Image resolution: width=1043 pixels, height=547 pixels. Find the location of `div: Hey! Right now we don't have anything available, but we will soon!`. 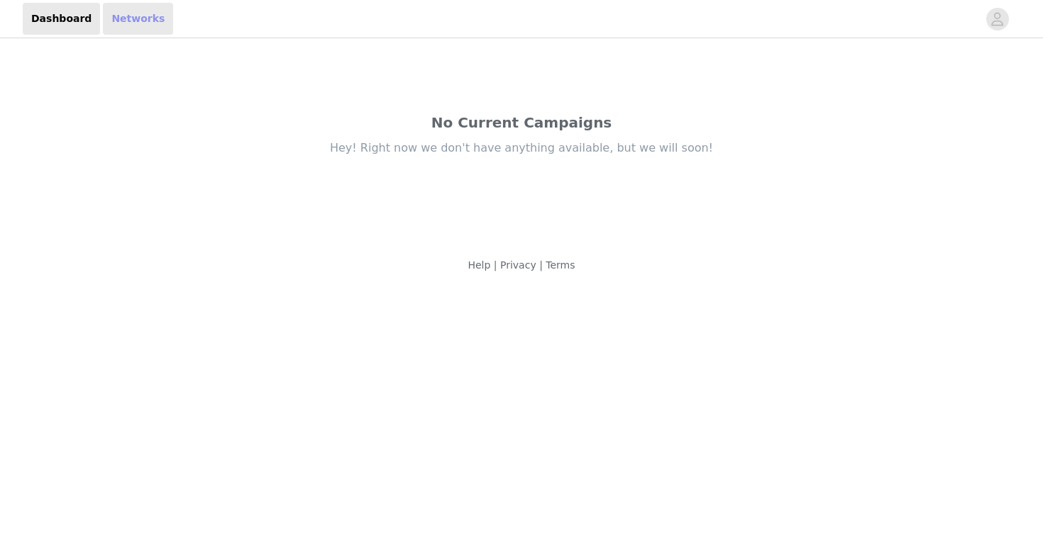

div: Hey! Right now we don't have anything available, but we will soon! is located at coordinates (521, 148).